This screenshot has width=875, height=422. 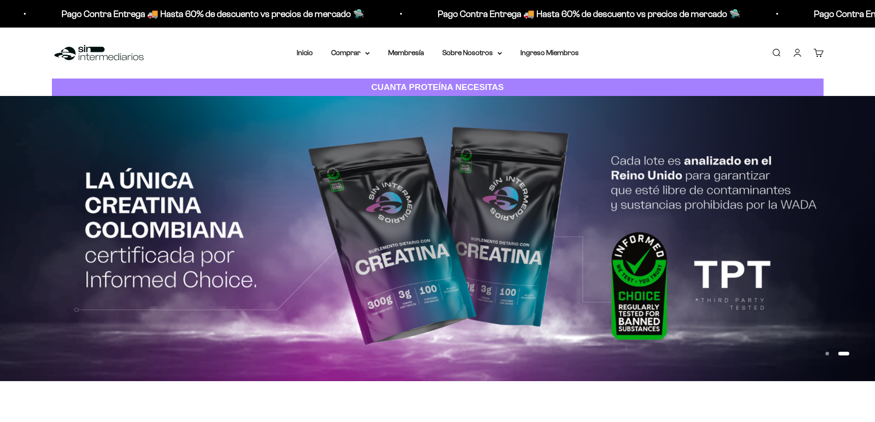 What do you see at coordinates (437, 87) in the screenshot?
I see `strong: CUANTA PROTEÍNA NECESITAS` at bounding box center [437, 87].